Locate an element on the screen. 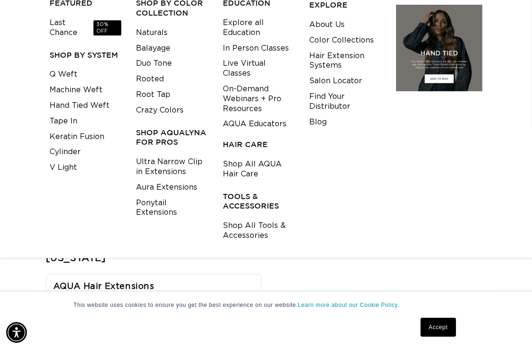 The image size is (532, 349). h3: AQUA Hair Extensions is located at coordinates (154, 286).